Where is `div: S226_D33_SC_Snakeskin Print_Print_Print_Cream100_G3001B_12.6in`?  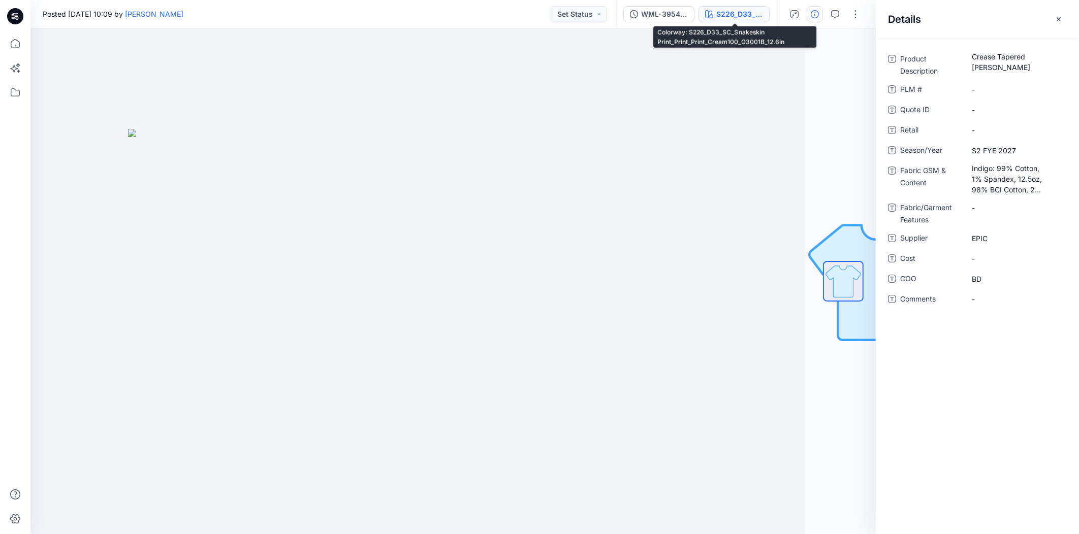 div: S226_D33_SC_Snakeskin Print_Print_Print_Cream100_G3001B_12.6in is located at coordinates (740, 14).